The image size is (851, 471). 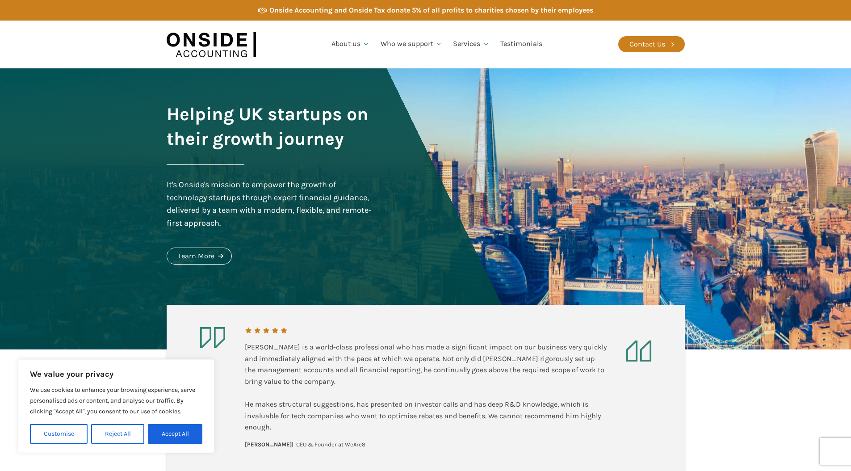 I want to click on a: Contact Us, so click(x=651, y=44).